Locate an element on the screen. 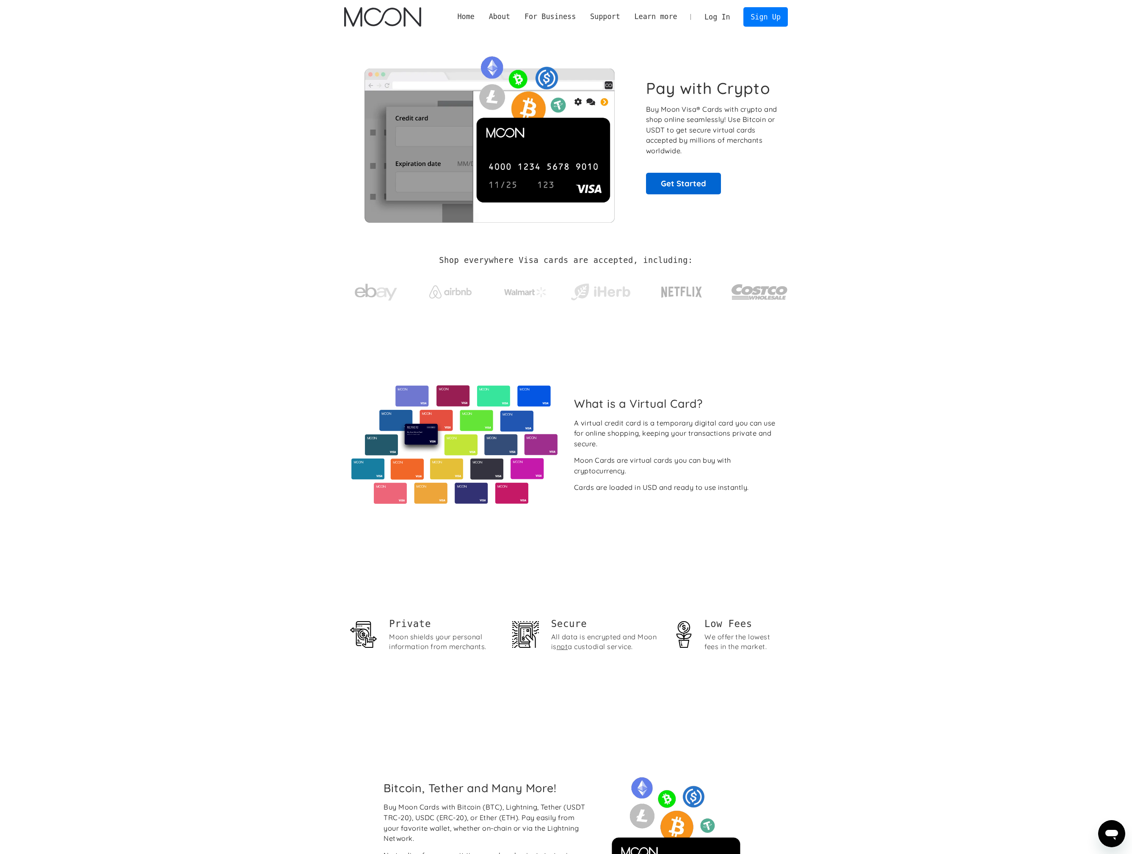 This screenshot has width=1132, height=854. a: Netflix is located at coordinates (681, 290).